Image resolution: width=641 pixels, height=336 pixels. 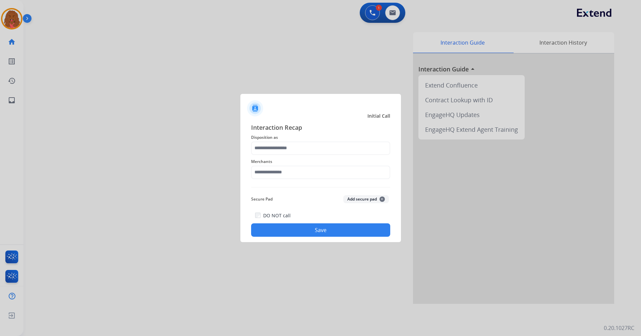 I want to click on button: Save, so click(x=320, y=230).